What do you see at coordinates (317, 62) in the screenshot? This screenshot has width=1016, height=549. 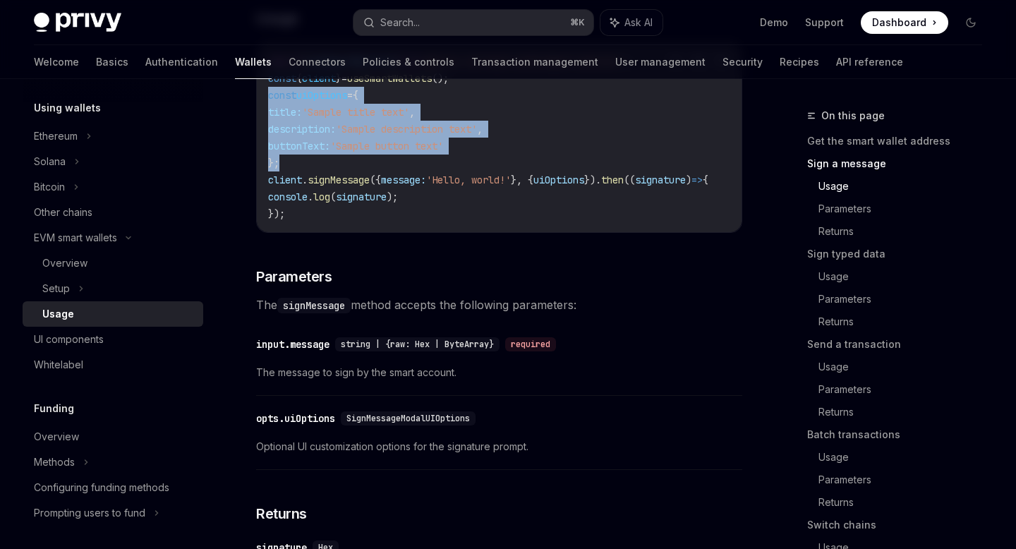 I see `a: Connectors` at bounding box center [317, 62].